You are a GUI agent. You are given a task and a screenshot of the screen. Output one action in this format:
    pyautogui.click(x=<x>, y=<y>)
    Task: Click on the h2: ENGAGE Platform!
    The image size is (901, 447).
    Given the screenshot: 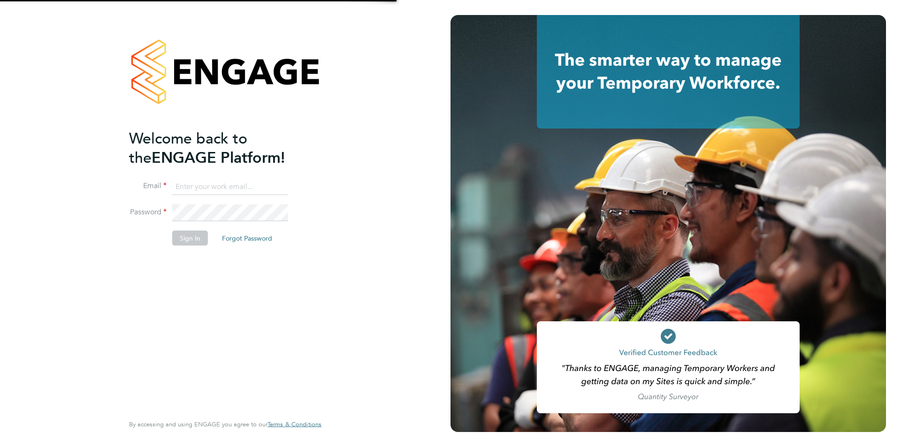 What is the action you would take?
    pyautogui.click(x=221, y=148)
    